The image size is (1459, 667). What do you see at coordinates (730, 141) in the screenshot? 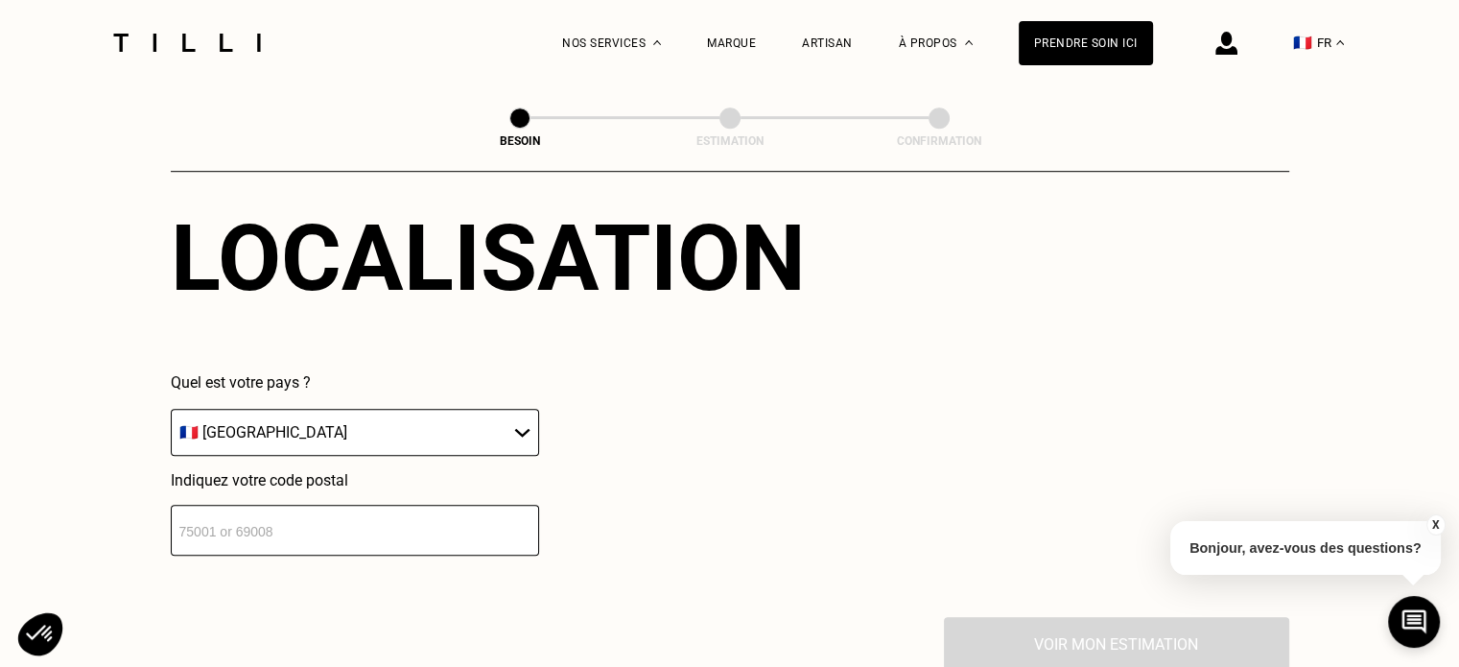
I see `div: Estimation` at bounding box center [730, 141].